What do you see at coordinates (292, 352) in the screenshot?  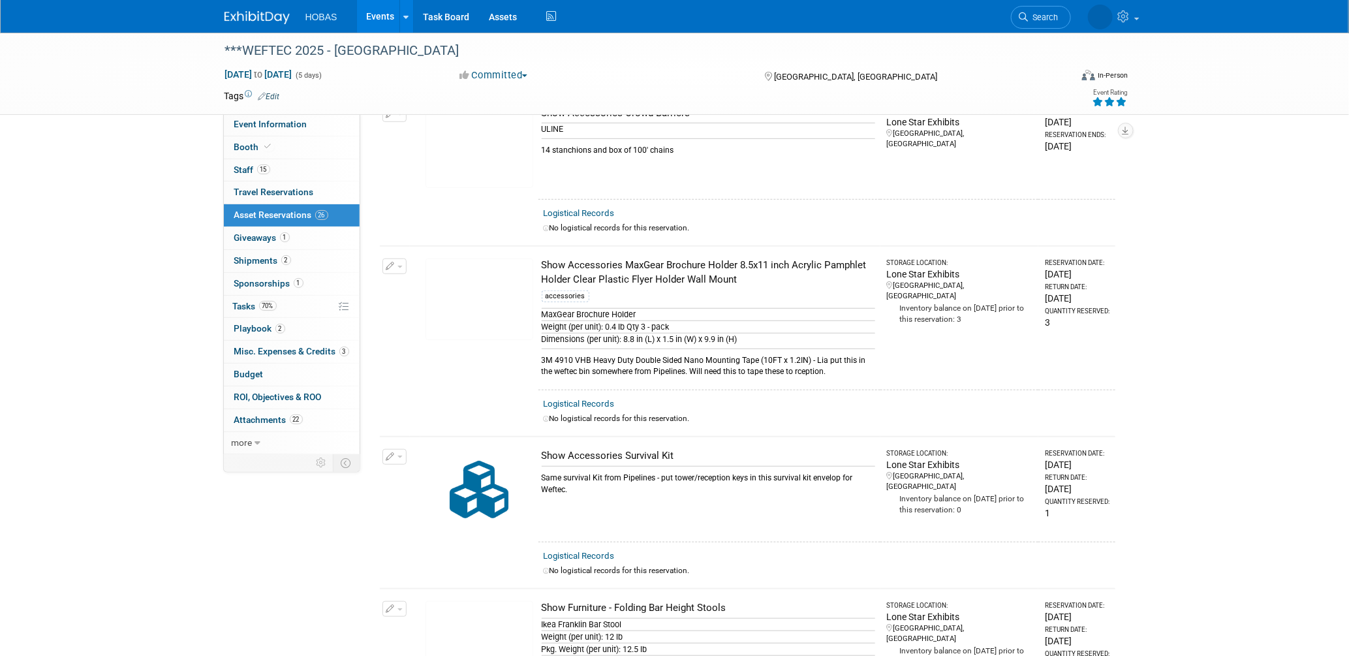 I see `a: Misc. Expenses & Credits3` at bounding box center [292, 352].